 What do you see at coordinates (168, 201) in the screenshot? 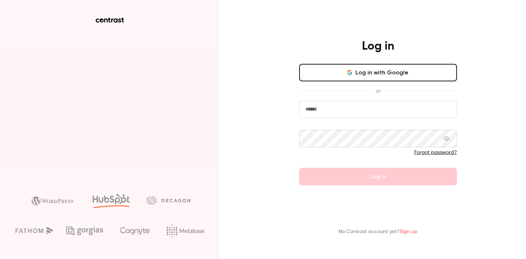
I see `img: decagon` at bounding box center [168, 201].